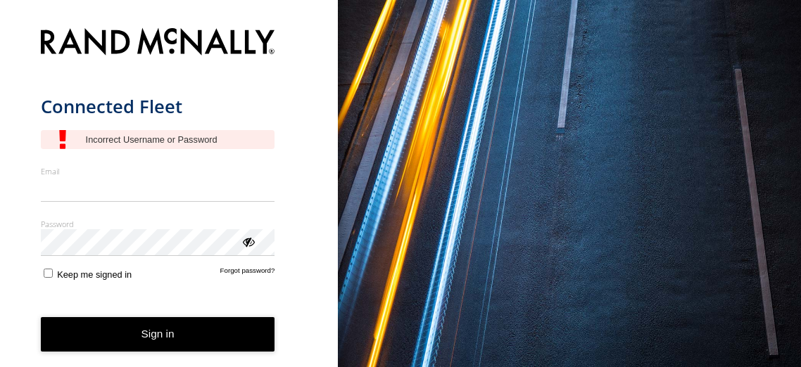  I want to click on button: Sign in, so click(158, 334).